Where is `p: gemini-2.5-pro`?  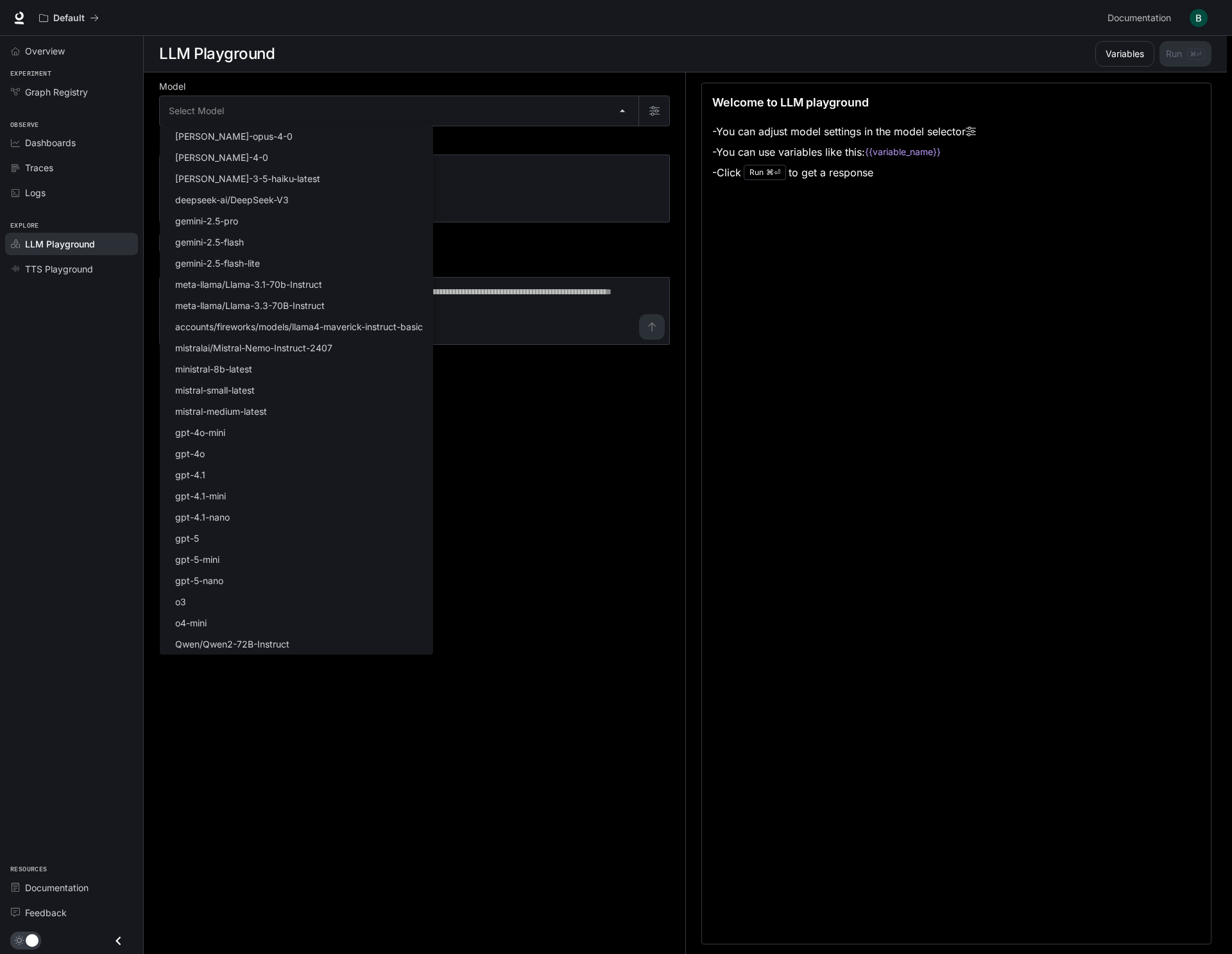 p: gemini-2.5-pro is located at coordinates (207, 220).